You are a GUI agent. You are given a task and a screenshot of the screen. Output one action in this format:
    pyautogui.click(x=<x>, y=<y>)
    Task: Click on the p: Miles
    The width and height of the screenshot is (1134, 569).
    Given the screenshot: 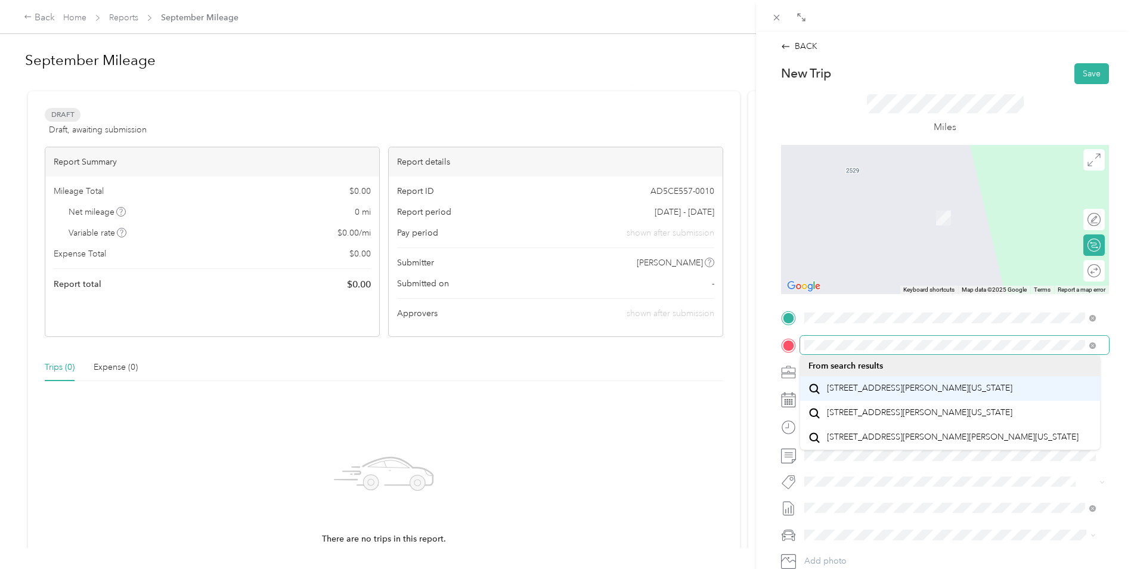 What is the action you would take?
    pyautogui.click(x=945, y=127)
    